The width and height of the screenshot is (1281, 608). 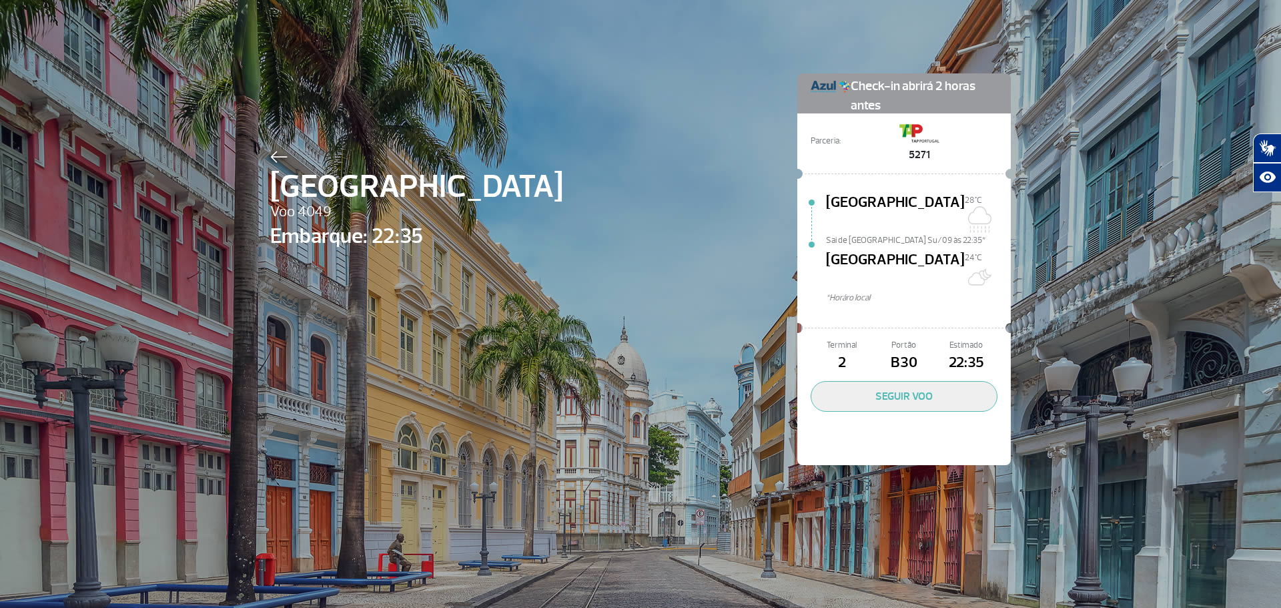 What do you see at coordinates (841, 345) in the screenshot?
I see `span: Terminal` at bounding box center [841, 345].